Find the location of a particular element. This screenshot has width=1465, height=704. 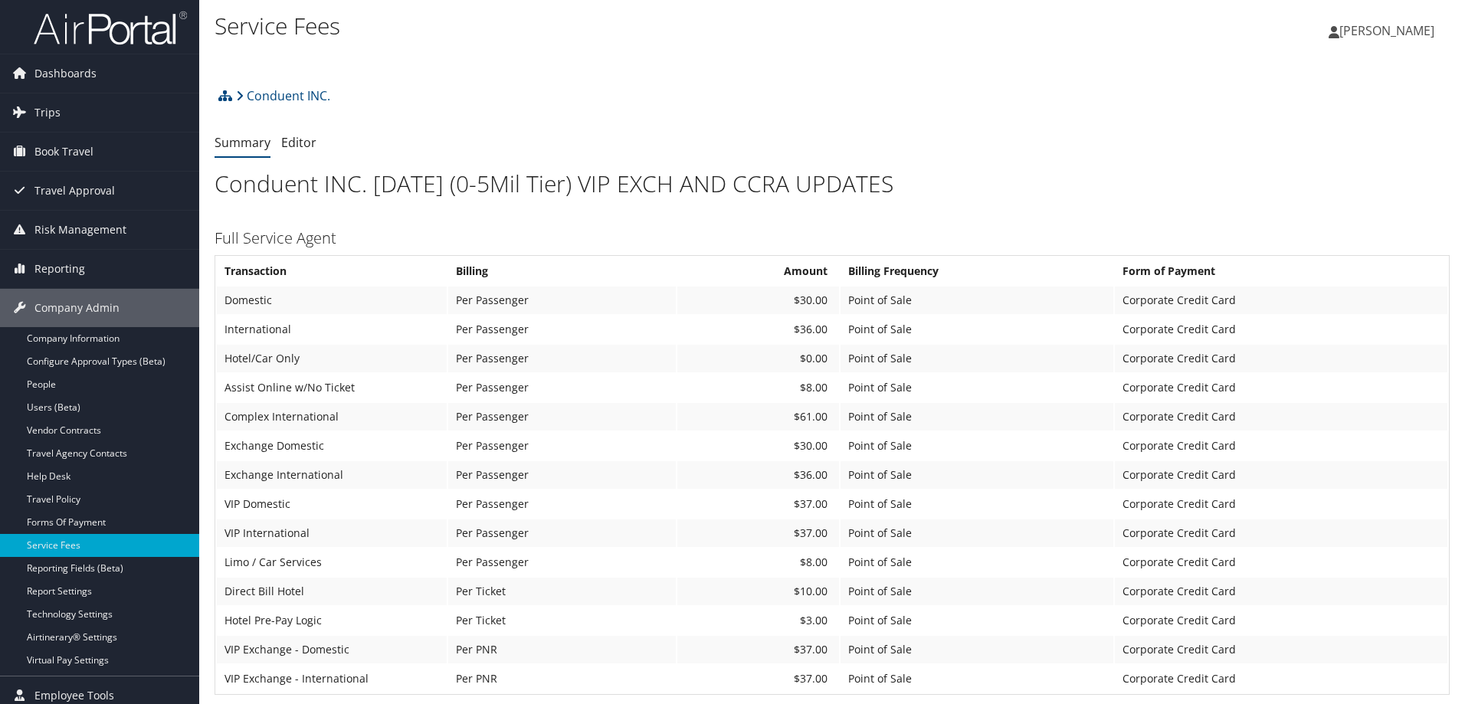

th: Amount is located at coordinates (758, 271).